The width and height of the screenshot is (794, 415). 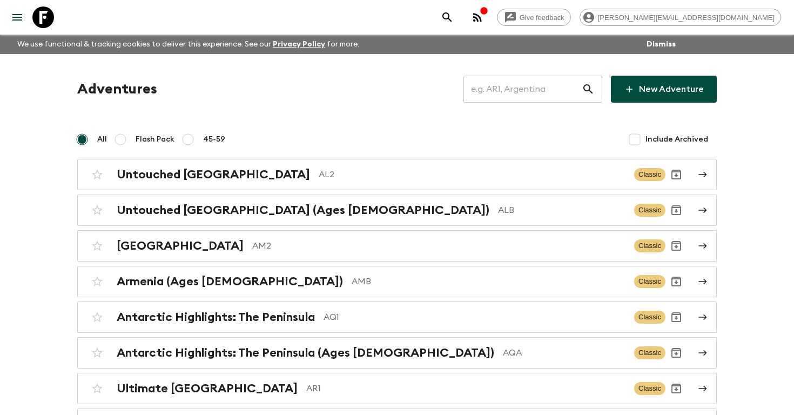 What do you see at coordinates (472, 174) in the screenshot?
I see `p: AL2` at bounding box center [472, 174].